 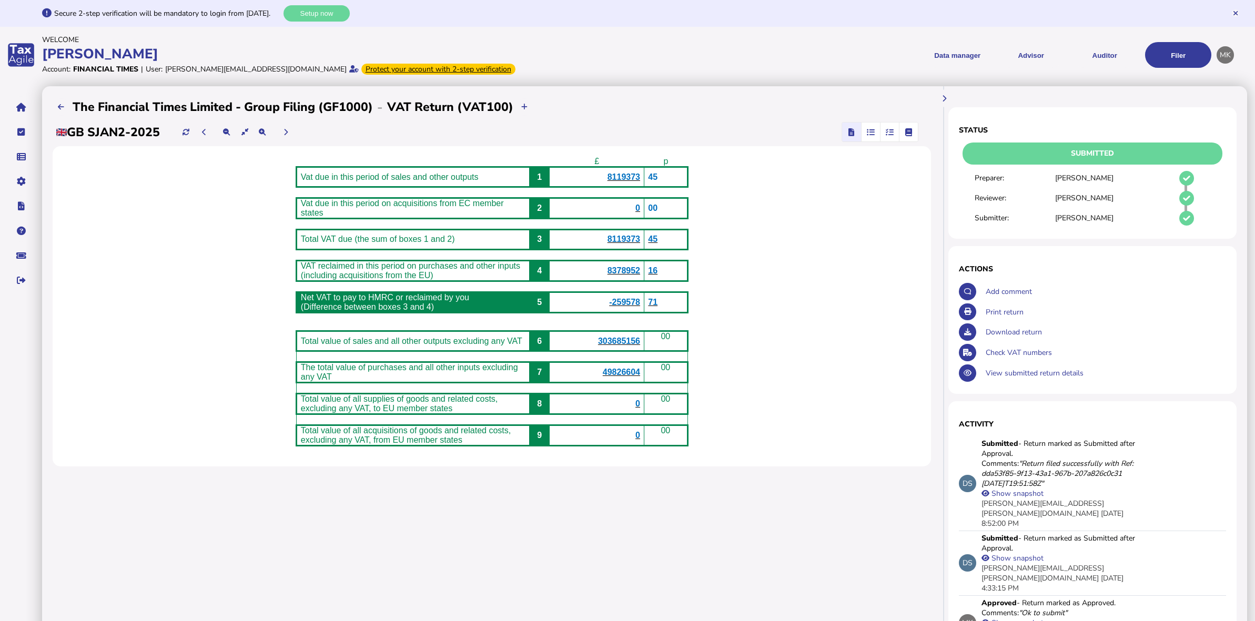 I want to click on button: Hide, so click(x=944, y=98).